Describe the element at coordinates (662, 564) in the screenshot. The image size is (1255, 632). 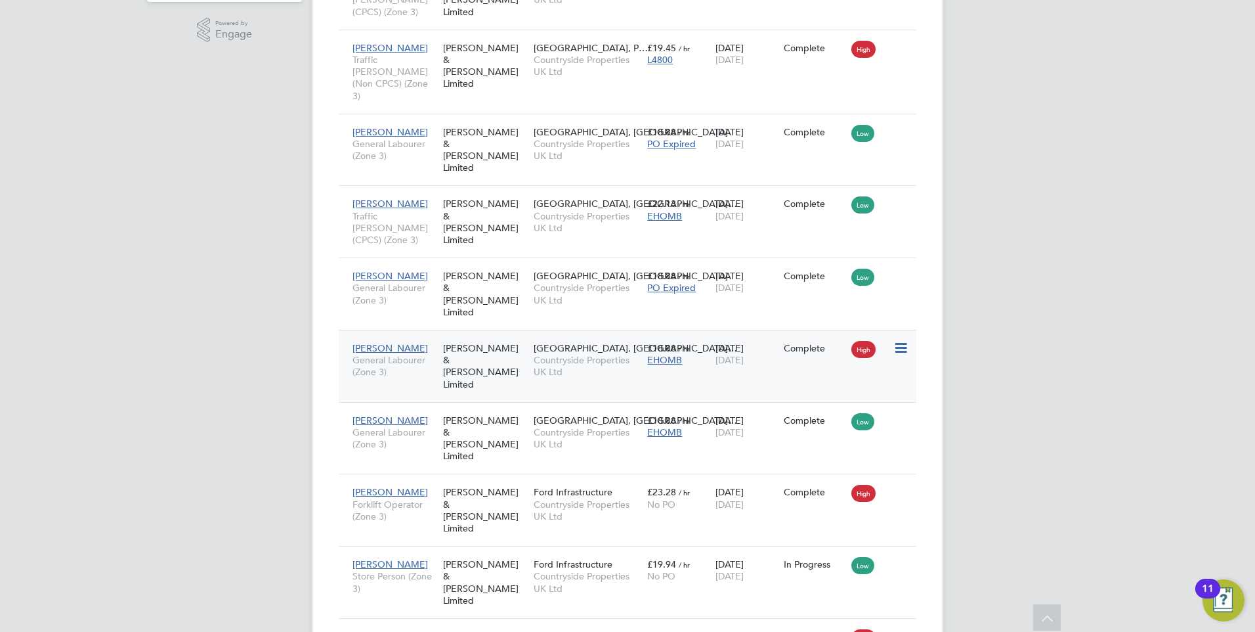
I see `span: £19.94` at that location.